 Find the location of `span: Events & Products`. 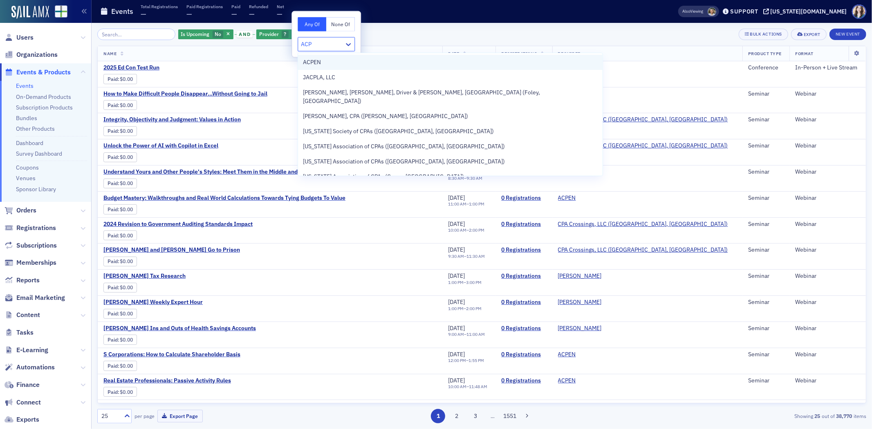

span: Events & Products is located at coordinates (43, 72).